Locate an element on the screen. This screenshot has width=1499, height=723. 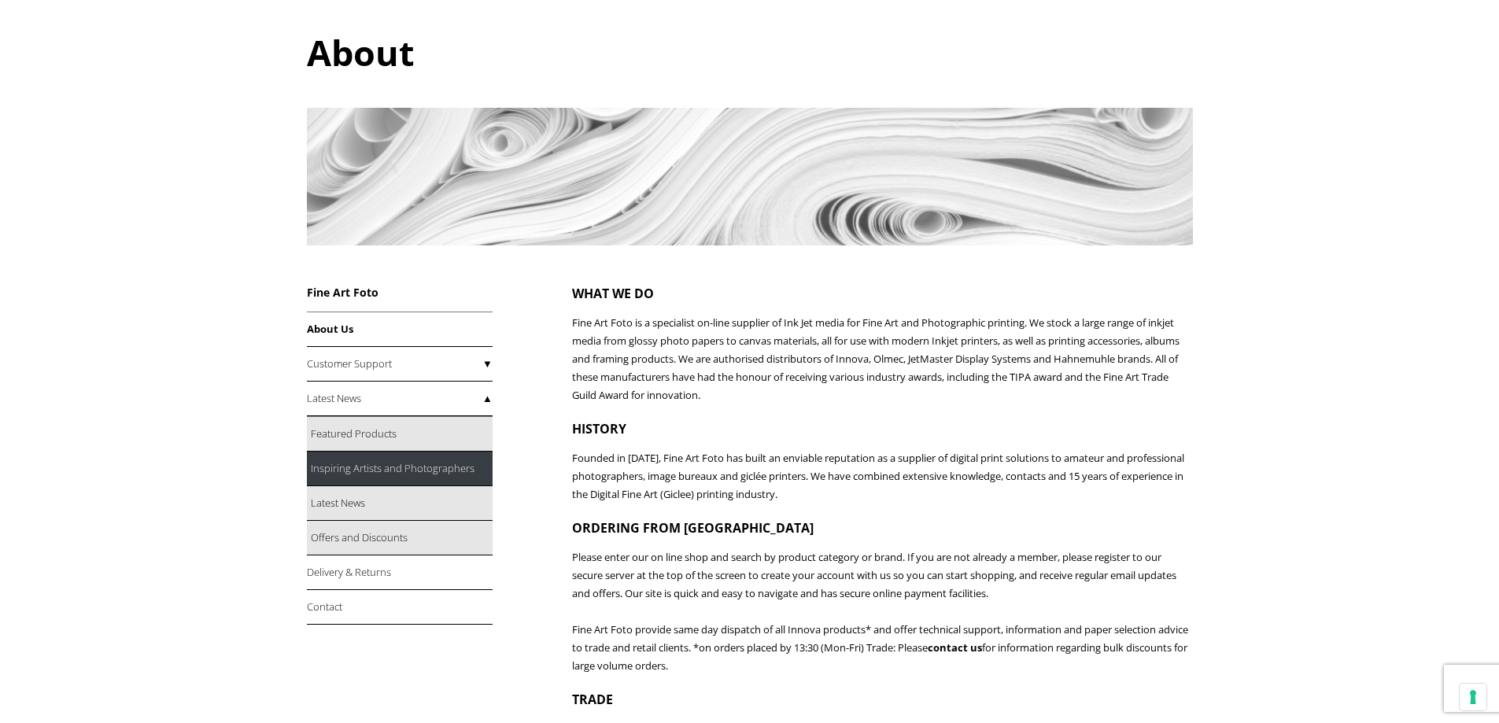
a: Contact is located at coordinates (400, 607).